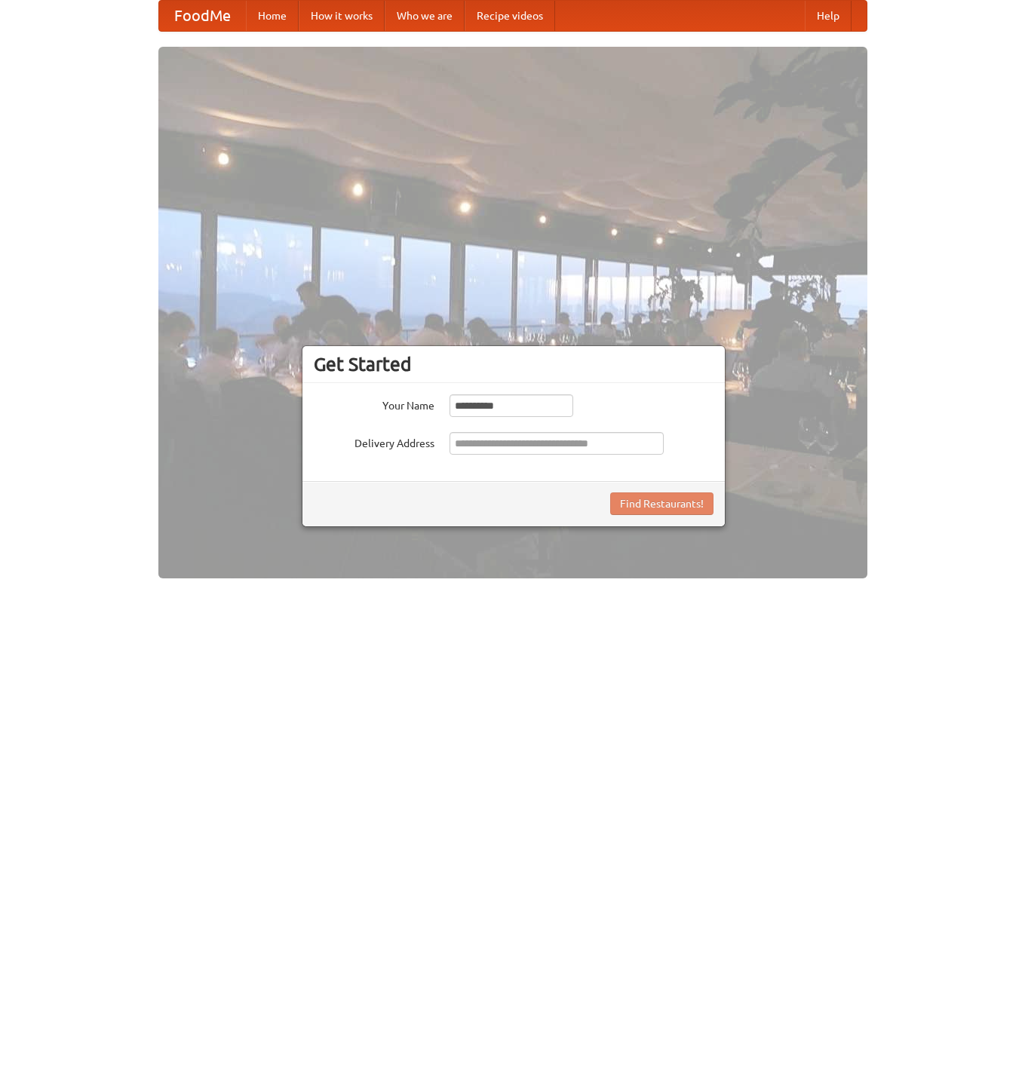 Image resolution: width=1025 pixels, height=1067 pixels. What do you see at coordinates (510, 16) in the screenshot?
I see `a: Recipe videos` at bounding box center [510, 16].